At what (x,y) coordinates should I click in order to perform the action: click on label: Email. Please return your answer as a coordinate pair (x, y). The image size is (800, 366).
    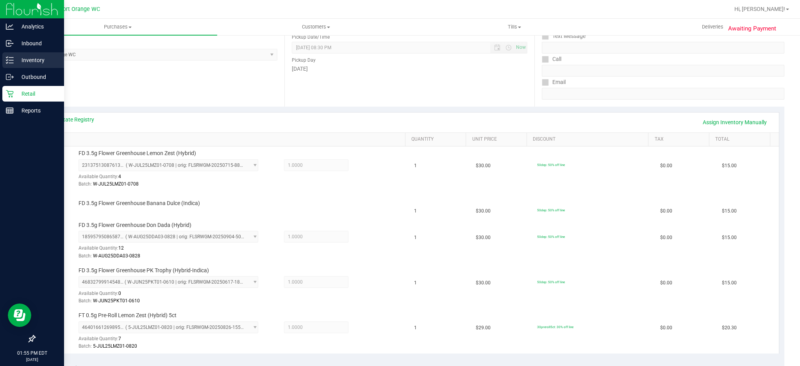
    Looking at the image, I should click on (553, 82).